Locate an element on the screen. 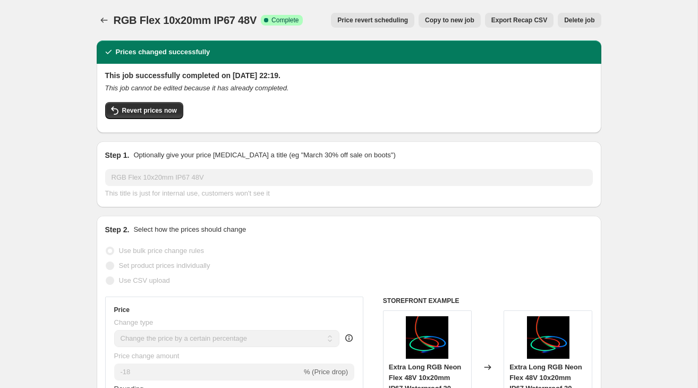 The width and height of the screenshot is (698, 388). span: Set product prices individually is located at coordinates (165, 265).